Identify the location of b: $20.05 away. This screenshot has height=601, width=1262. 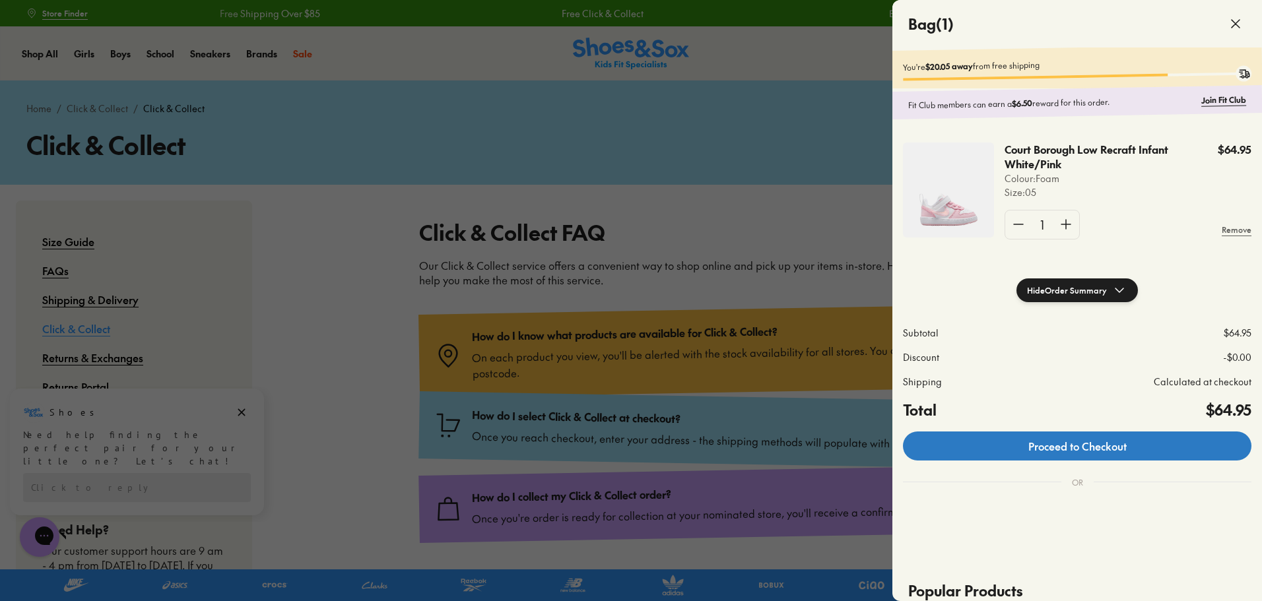
(949, 66).